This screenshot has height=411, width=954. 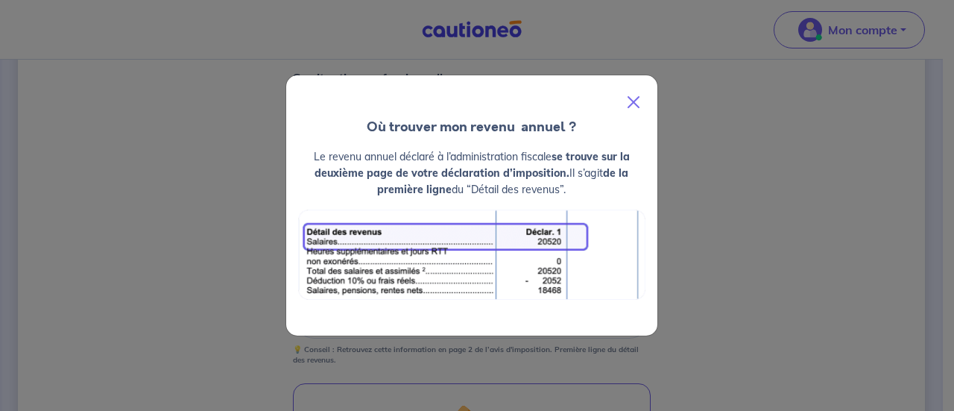 I want to click on h4: Où trouver mon revenu annuel ?, so click(x=472, y=127).